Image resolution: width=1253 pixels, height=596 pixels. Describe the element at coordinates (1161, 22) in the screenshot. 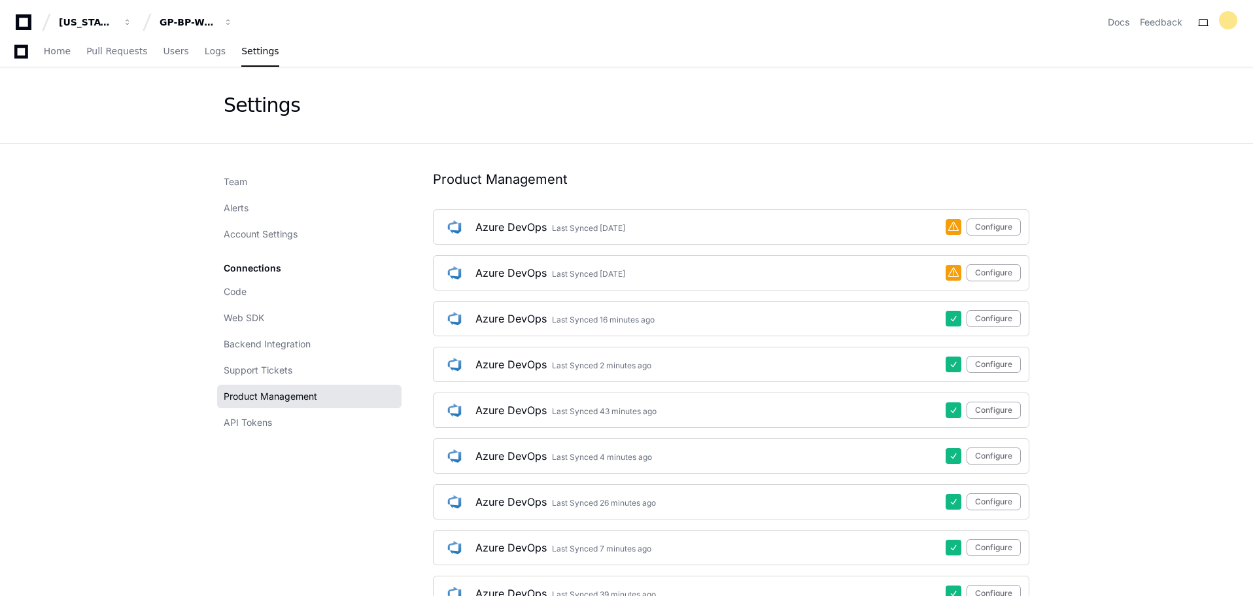

I see `button: Feedback` at that location.